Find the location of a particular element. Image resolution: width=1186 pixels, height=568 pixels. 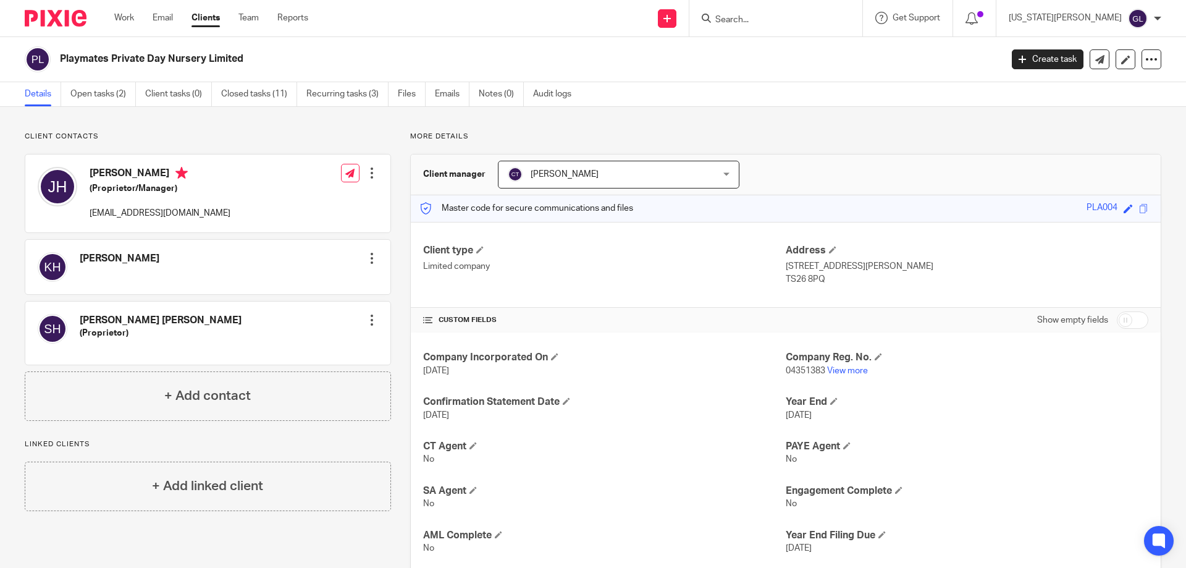

h4: + Add contact is located at coordinates (208, 395).